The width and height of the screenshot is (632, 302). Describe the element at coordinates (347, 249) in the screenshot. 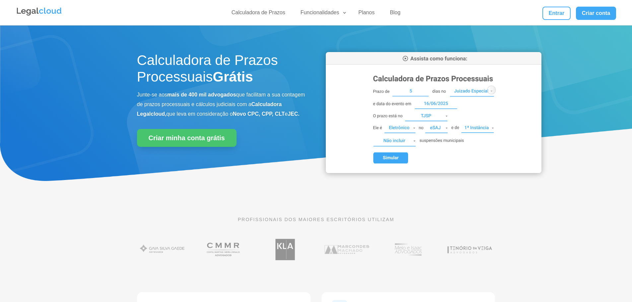

I see `img: Marcondes Machado Advogados utilizam a Legalcloud` at that location.